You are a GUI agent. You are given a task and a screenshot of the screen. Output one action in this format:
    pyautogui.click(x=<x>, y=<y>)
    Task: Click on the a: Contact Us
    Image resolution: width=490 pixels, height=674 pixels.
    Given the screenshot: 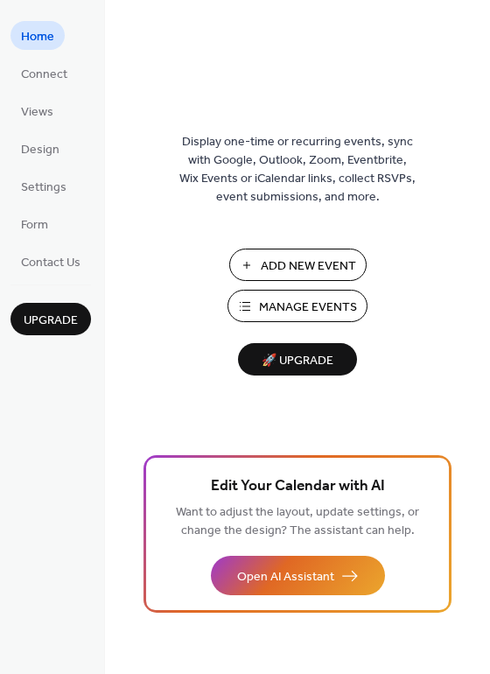 What is the action you would take?
    pyautogui.click(x=51, y=261)
    